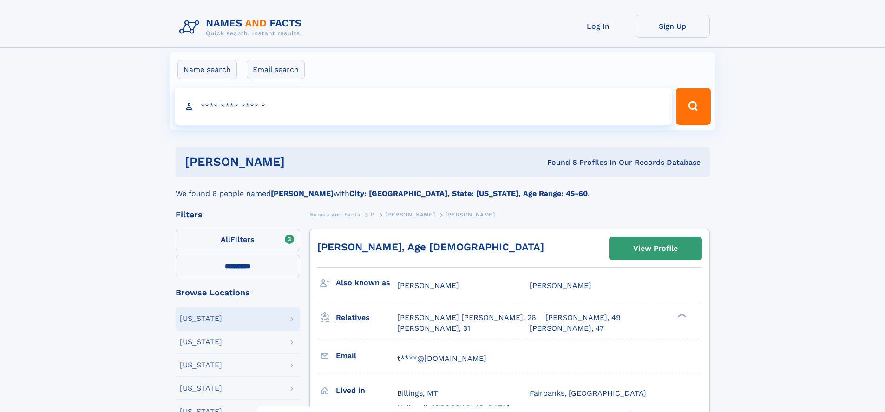  What do you see at coordinates (372, 214) in the screenshot?
I see `a: P` at bounding box center [372, 214].